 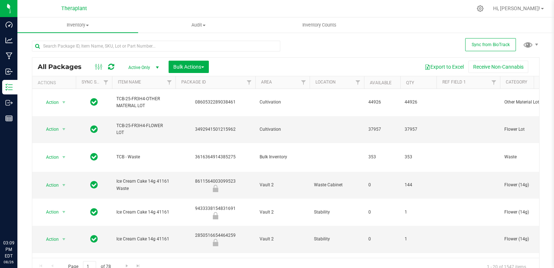 What do you see at coordinates (283, 157) in the screenshot?
I see `span: Bulk Inventory` at bounding box center [283, 157].